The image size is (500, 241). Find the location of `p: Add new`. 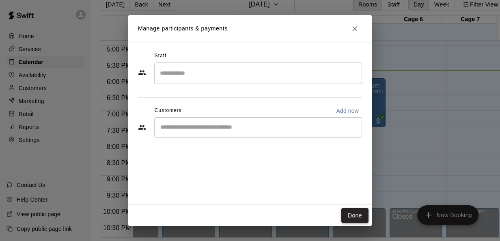

p: Add new is located at coordinates (347, 111).